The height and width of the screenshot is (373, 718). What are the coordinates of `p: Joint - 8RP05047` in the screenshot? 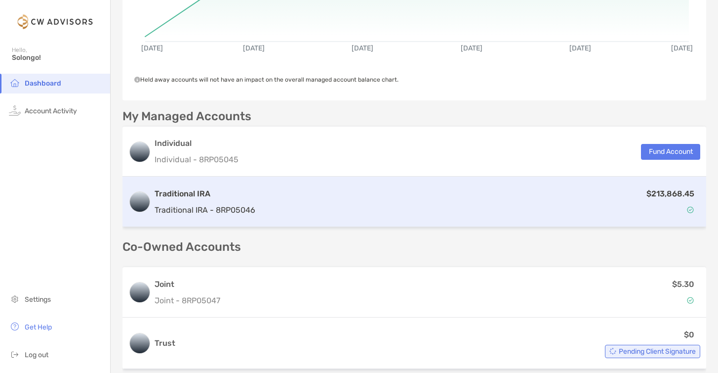 It's located at (187, 300).